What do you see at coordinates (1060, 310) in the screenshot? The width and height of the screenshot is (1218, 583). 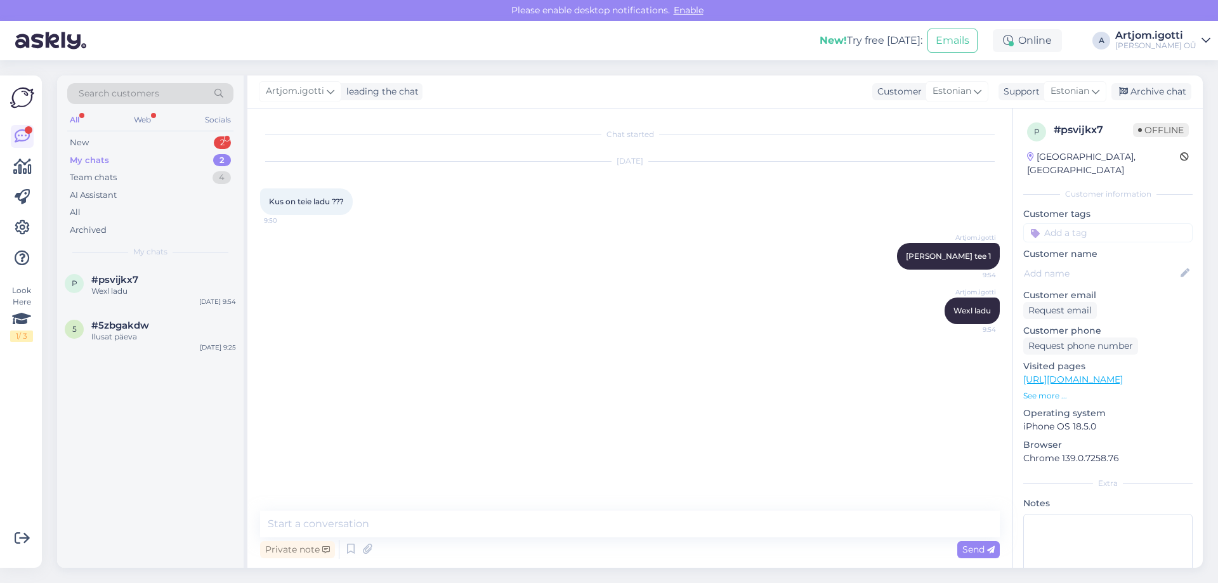 I see `div: Request email` at bounding box center [1060, 310].